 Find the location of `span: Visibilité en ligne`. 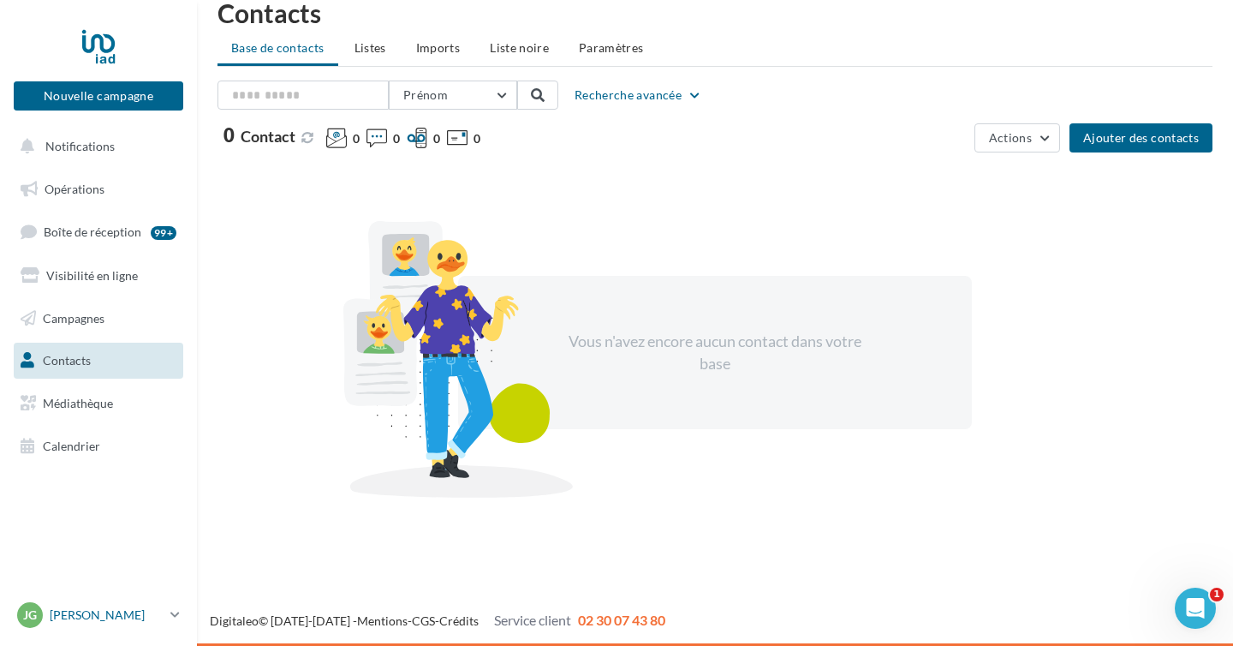

span: Visibilité en ligne is located at coordinates (92, 275).